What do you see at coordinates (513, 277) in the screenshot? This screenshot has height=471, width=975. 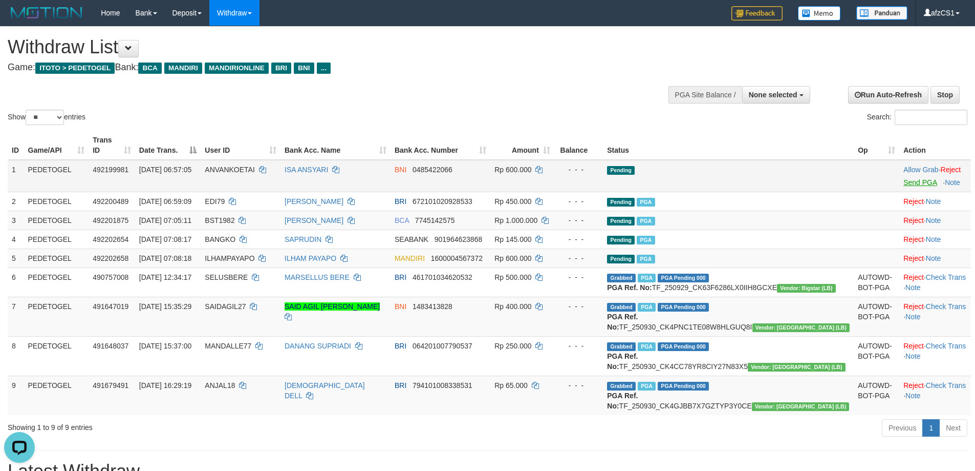 I see `span: Rp 500.000` at bounding box center [513, 277].